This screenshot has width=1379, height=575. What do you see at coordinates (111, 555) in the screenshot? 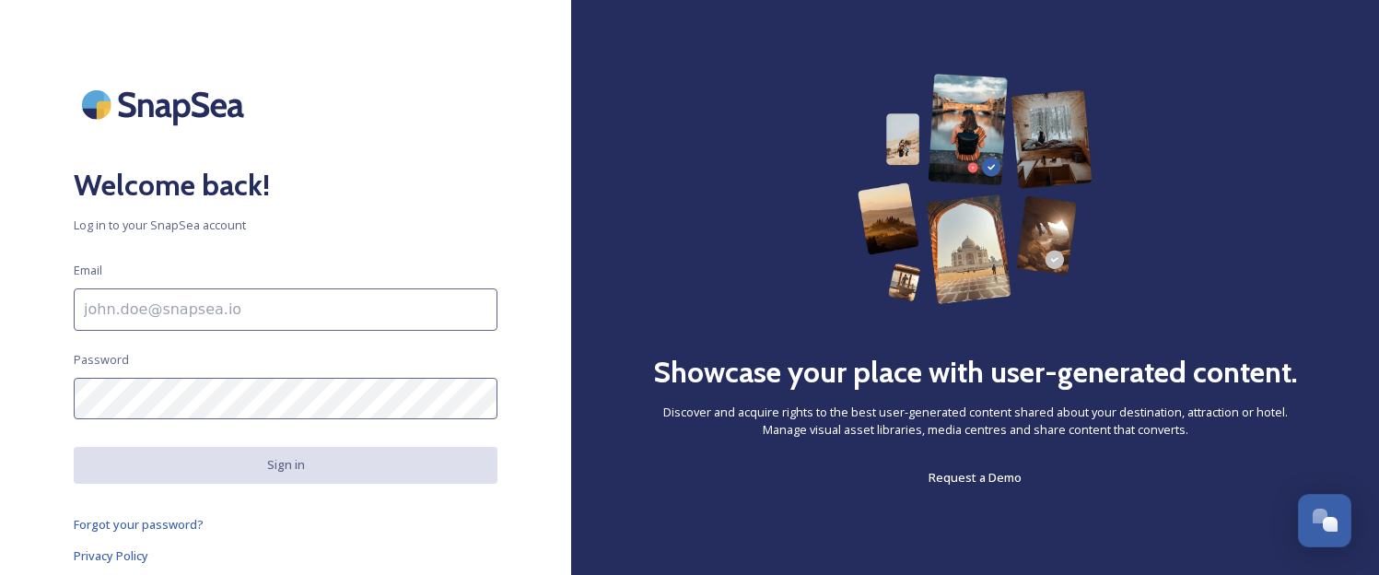
I see `span: Privacy Policy` at bounding box center [111, 555].